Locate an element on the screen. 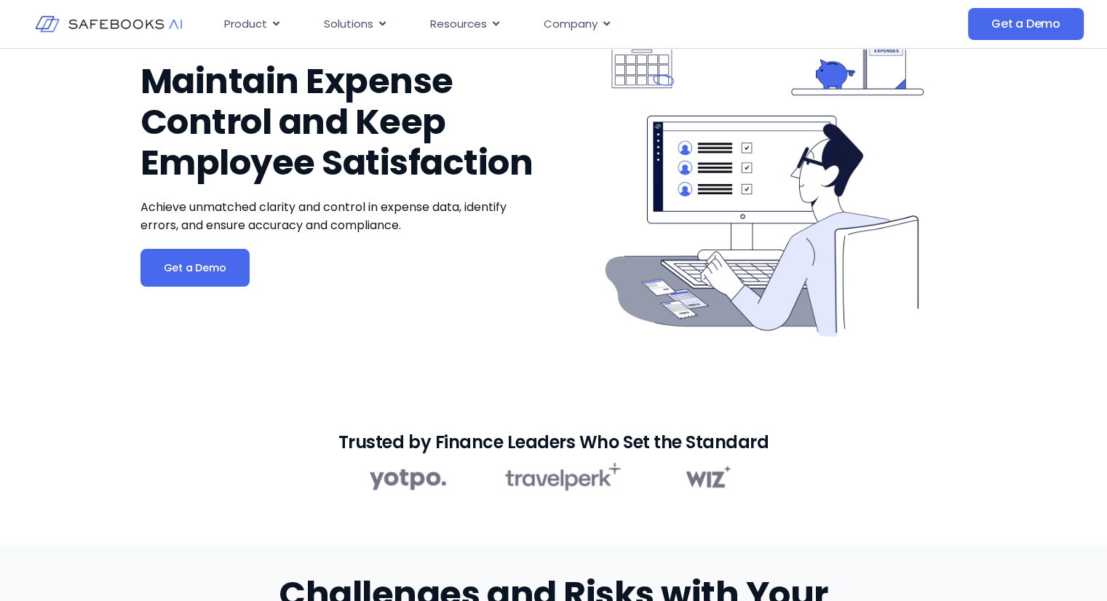 This screenshot has width=1107, height=601. span: Achieve unmatched clarity and control in expense data, identify errors, and ensure accuracy and c... is located at coordinates (323, 216).